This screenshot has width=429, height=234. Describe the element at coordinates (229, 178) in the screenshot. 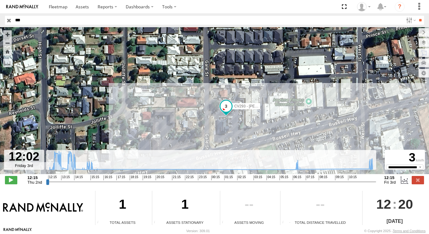

I see `span: 01:15` at that location.